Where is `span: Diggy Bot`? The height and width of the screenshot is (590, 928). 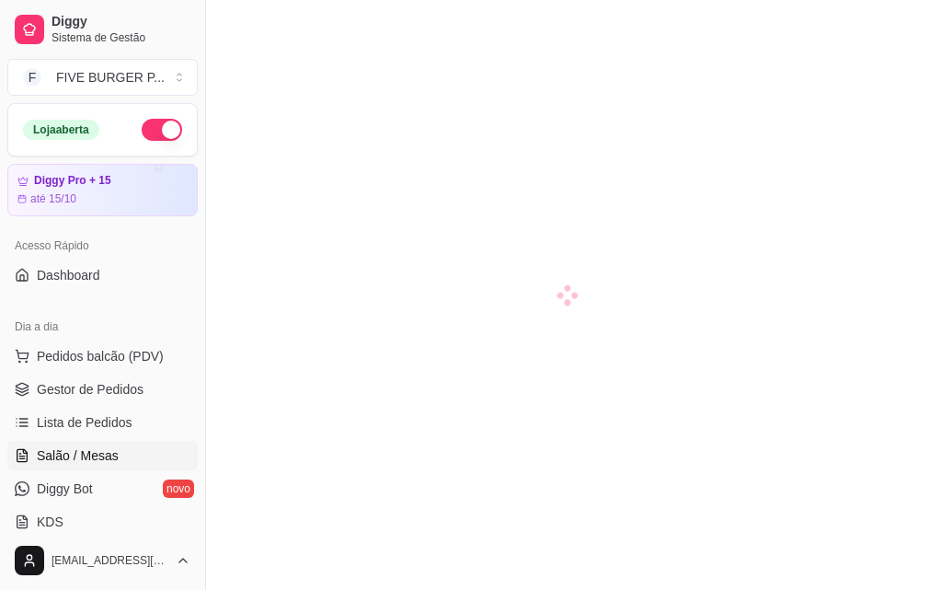 span: Diggy Bot is located at coordinates (64, 488).